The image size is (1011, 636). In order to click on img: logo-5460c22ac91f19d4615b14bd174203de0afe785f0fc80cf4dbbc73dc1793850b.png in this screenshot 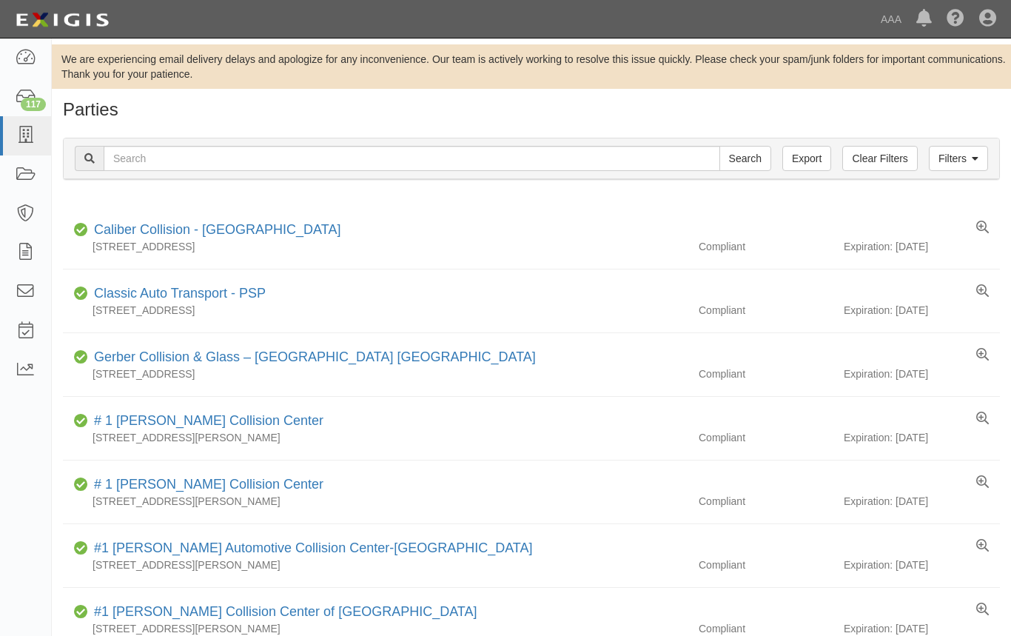, I will do `click(62, 20)`.